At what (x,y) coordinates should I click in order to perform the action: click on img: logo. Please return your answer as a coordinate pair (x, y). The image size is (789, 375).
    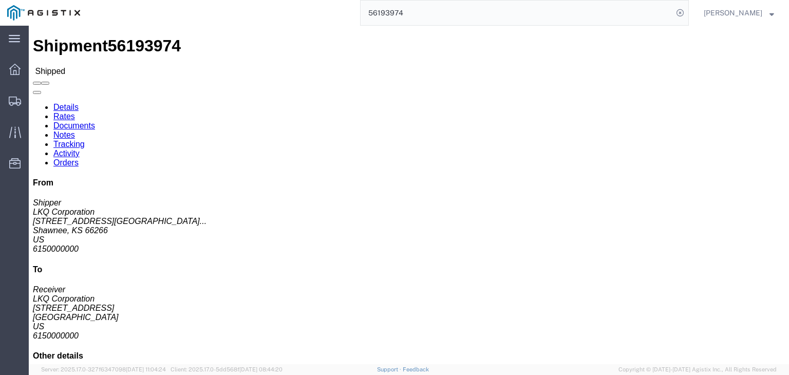
    Looking at the image, I should click on (44, 13).